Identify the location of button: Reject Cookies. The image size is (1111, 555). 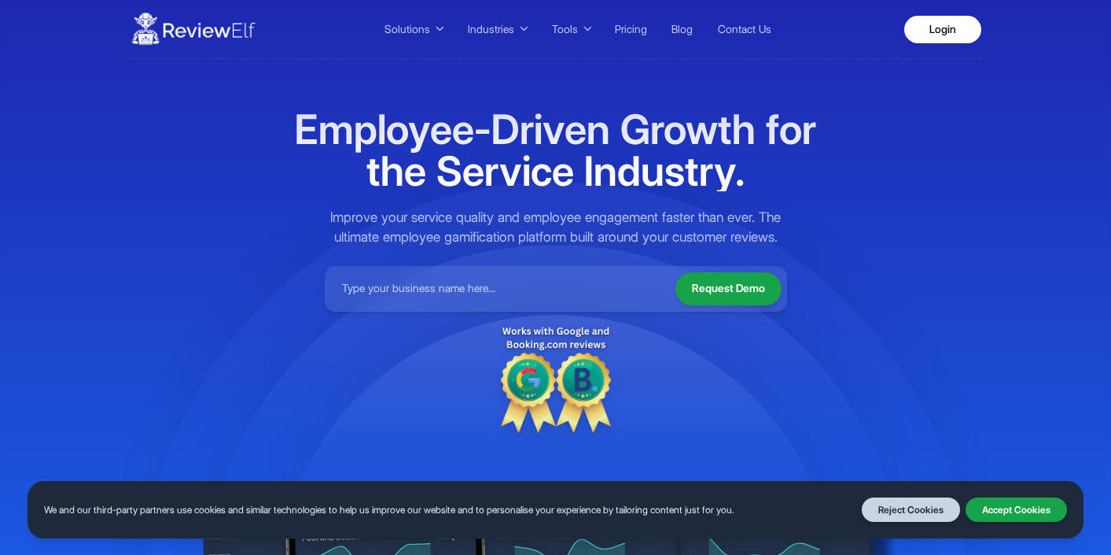
(911, 510).